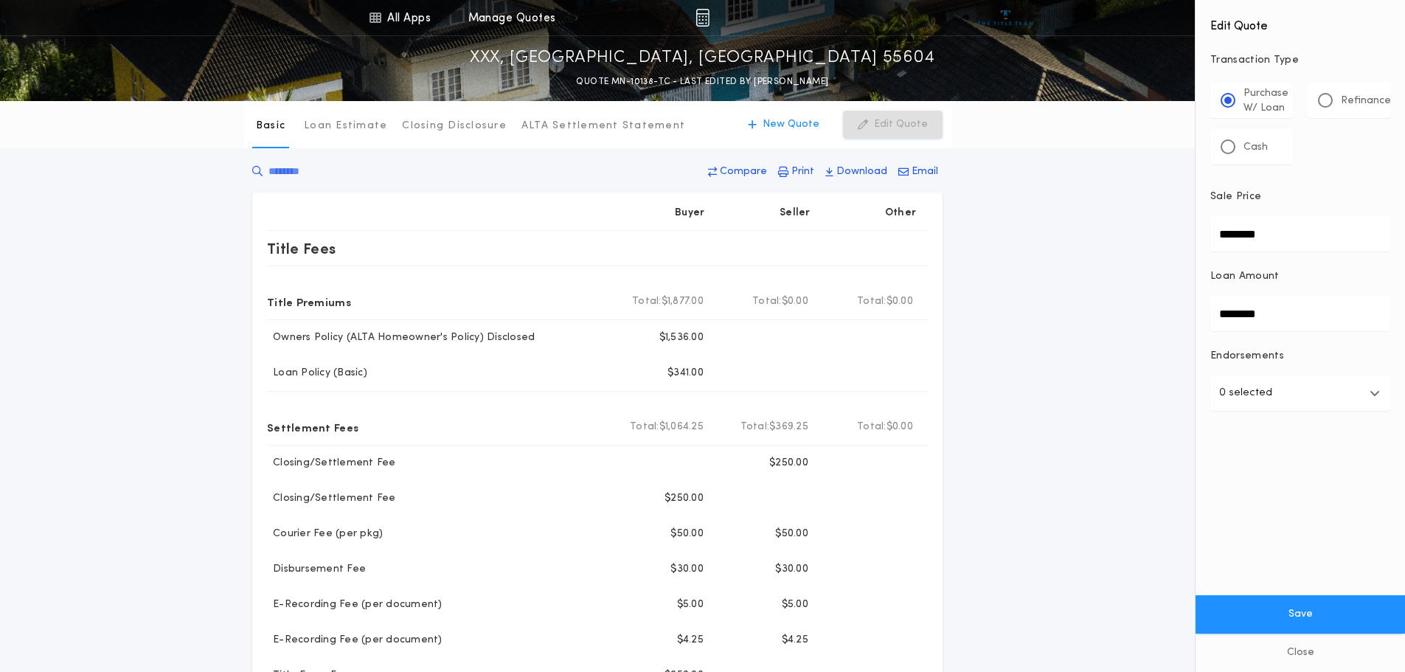 This screenshot has width=1405, height=672. I want to click on p: Seller, so click(795, 213).